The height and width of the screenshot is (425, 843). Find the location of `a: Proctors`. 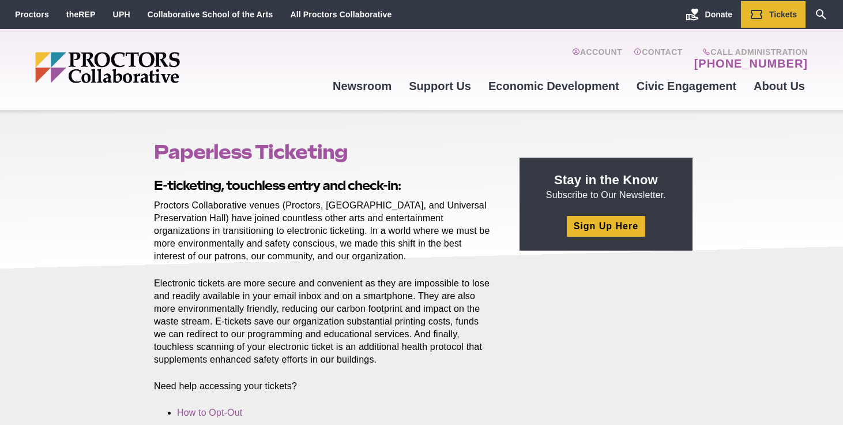

a: Proctors is located at coordinates (32, 14).